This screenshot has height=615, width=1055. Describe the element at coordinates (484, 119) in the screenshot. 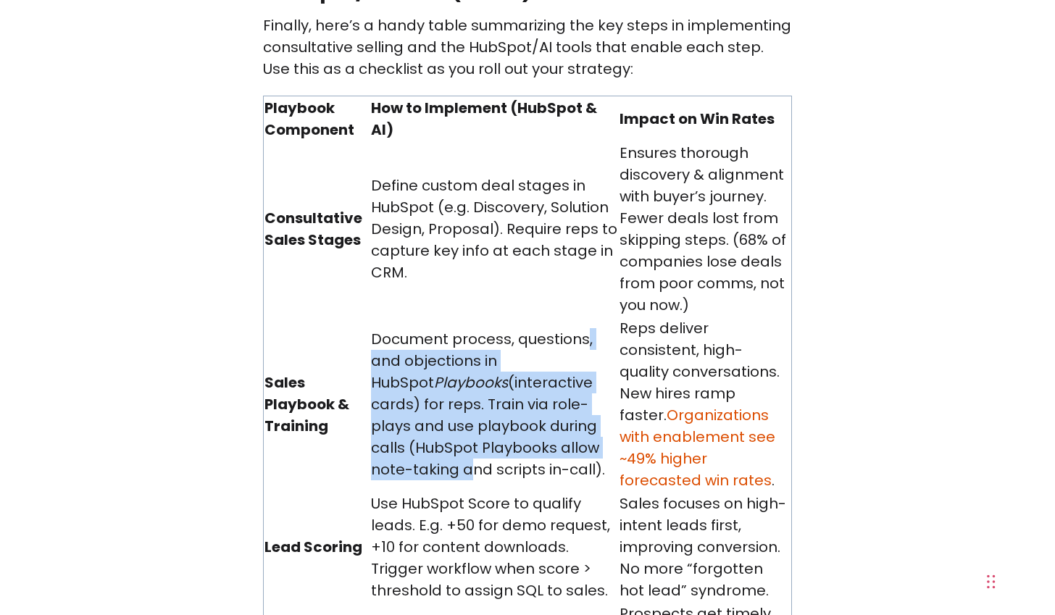

I see `strong: How to Implement (HubSpot & AI)` at that location.